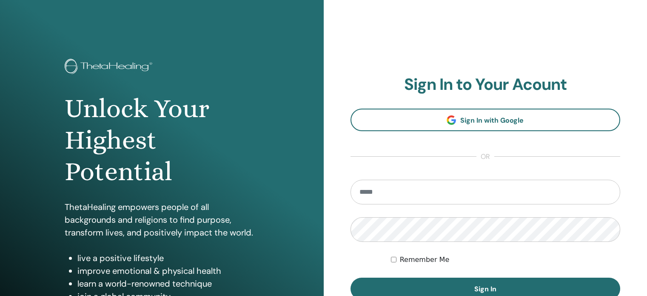 The width and height of the screenshot is (647, 296). I want to click on h2: Sign In to Your Acount, so click(486, 85).